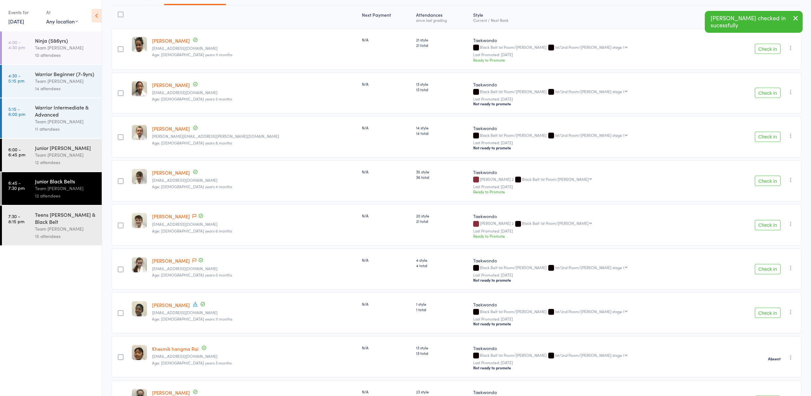 Image resolution: width=811 pixels, height=396 pixels. I want to click on small: ang@entireitsolution.com.au, so click(254, 180).